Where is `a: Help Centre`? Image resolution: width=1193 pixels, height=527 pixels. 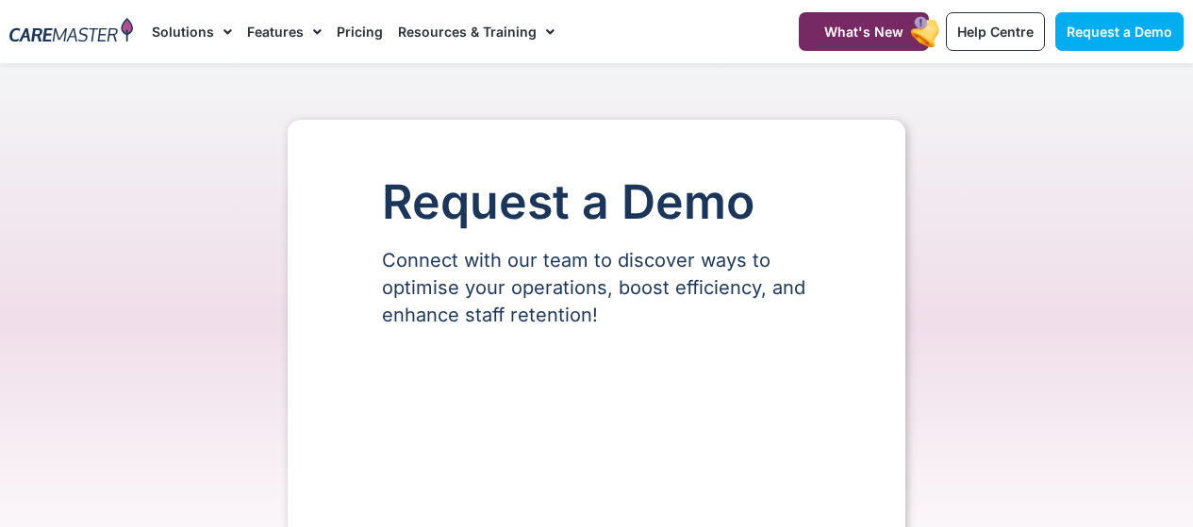
a: Help Centre is located at coordinates (995, 31).